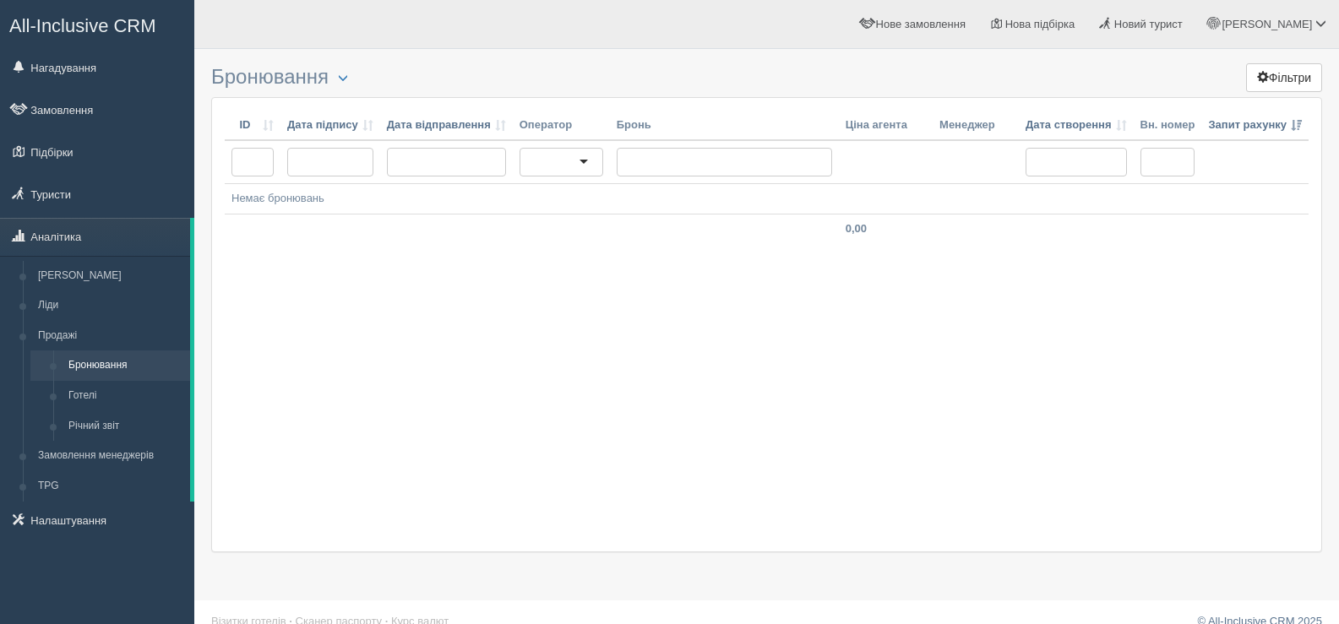 The width and height of the screenshot is (1339, 624). I want to click on a: Річний звіт, so click(125, 427).